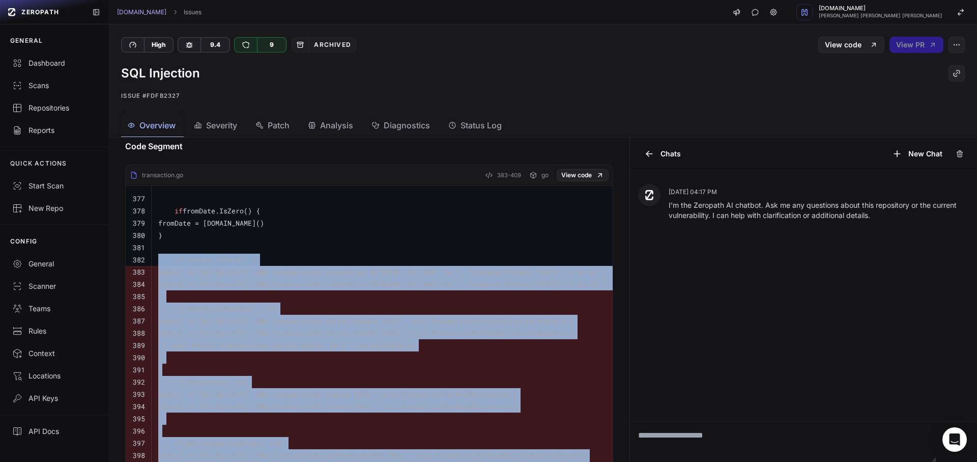  I want to click on button: Chats, so click(663, 154).